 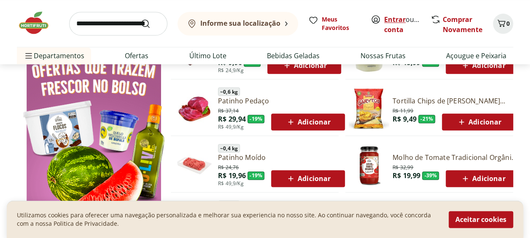 What do you see at coordinates (476, 56) in the screenshot?
I see `a: Açougue e Peixaria` at bounding box center [476, 56].